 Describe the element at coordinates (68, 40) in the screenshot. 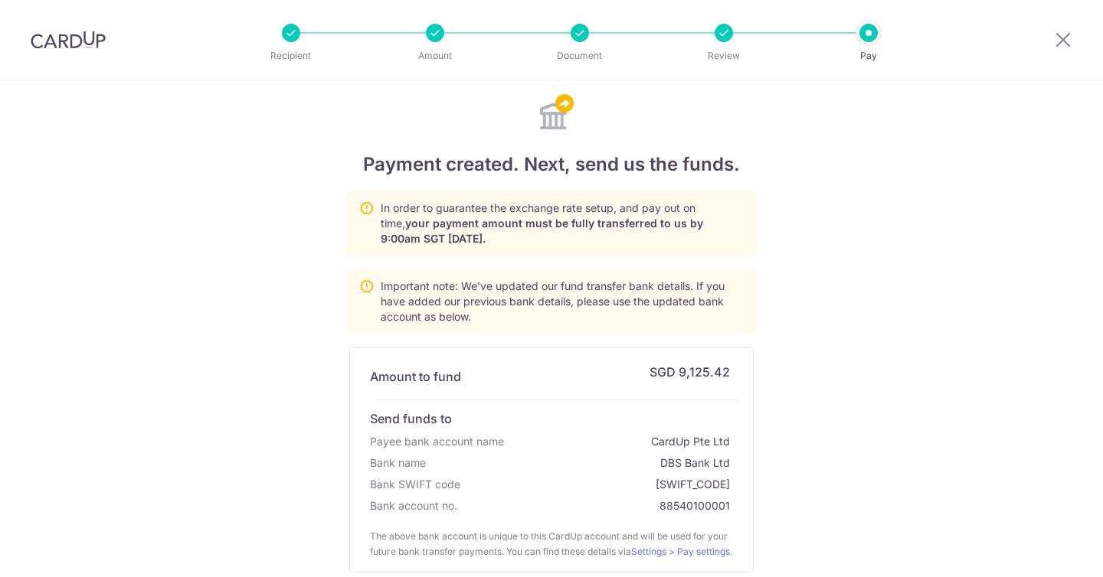

I see `img: CardUp` at that location.